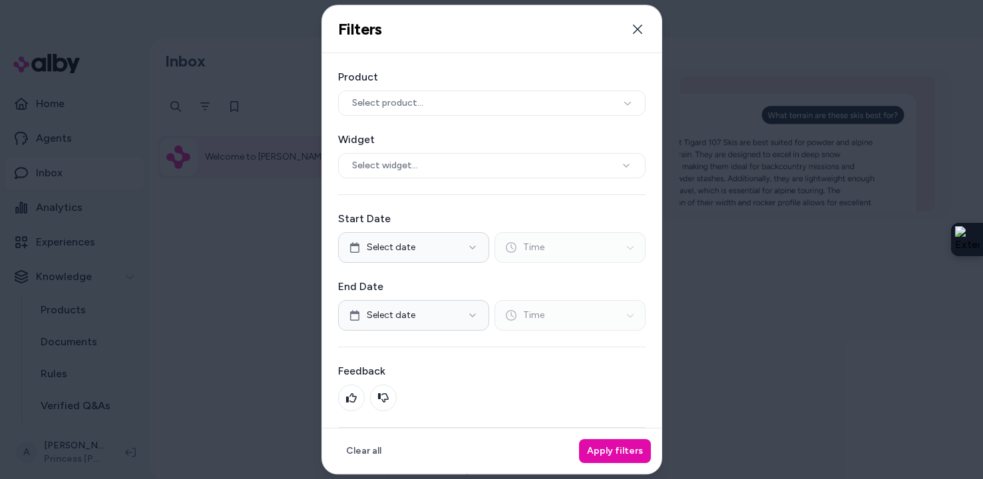  I want to click on label: End Date, so click(492, 287).